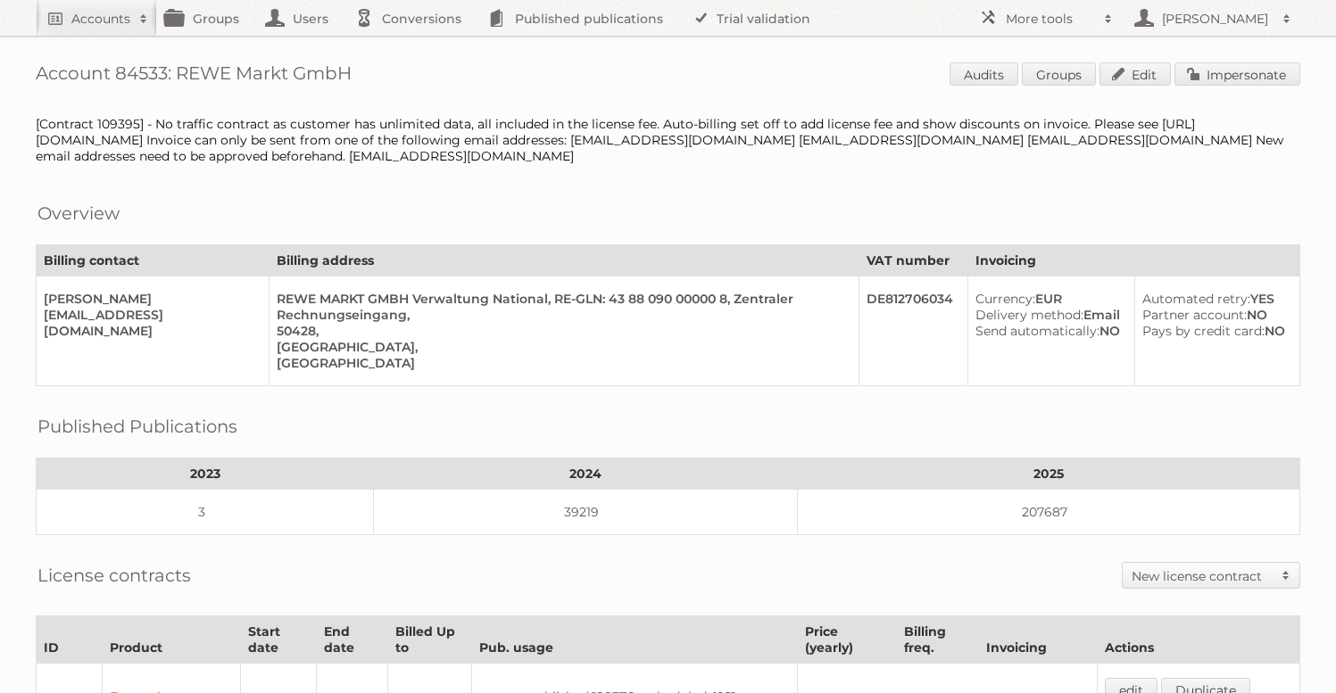 Image resolution: width=1336 pixels, height=693 pixels. Describe the element at coordinates (171, 640) in the screenshot. I see `th: Product` at that location.